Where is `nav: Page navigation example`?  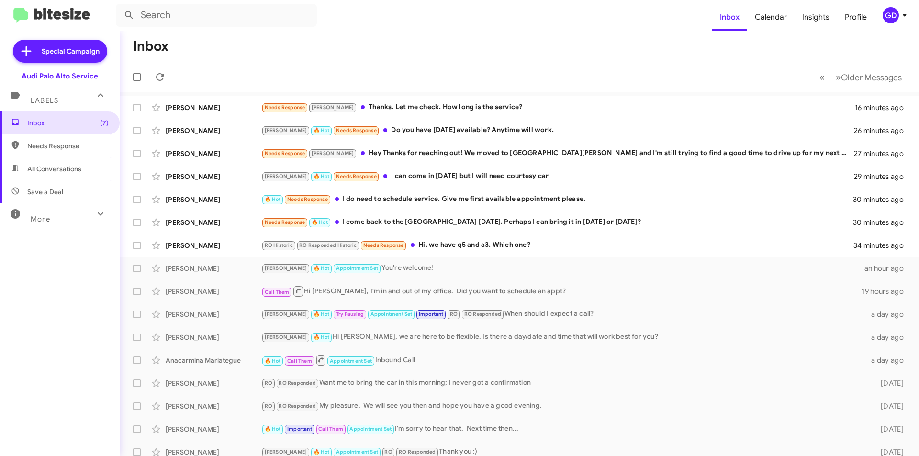
nav: Page navigation example is located at coordinates (860, 77).